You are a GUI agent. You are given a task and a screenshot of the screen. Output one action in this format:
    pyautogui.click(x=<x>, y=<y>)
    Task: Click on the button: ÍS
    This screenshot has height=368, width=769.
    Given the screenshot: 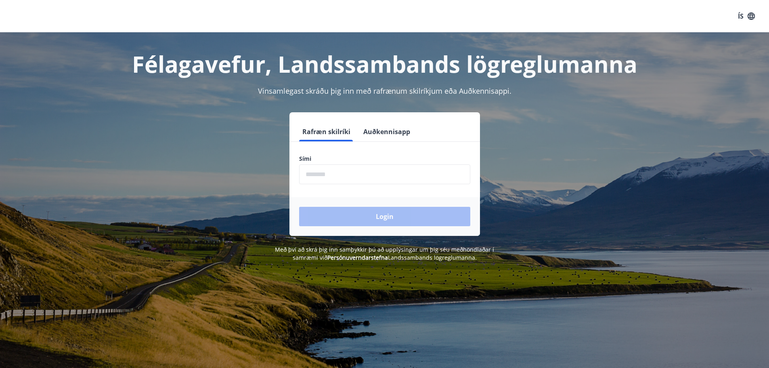 What is the action you would take?
    pyautogui.click(x=746, y=16)
    